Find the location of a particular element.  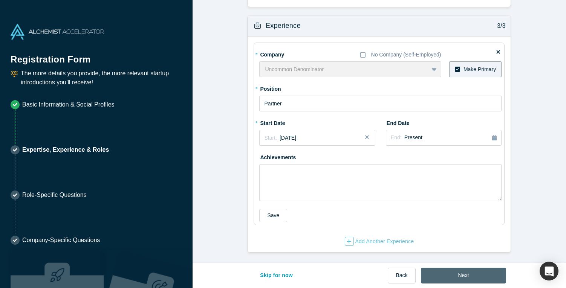

button: Skip for now is located at coordinates (276, 276).